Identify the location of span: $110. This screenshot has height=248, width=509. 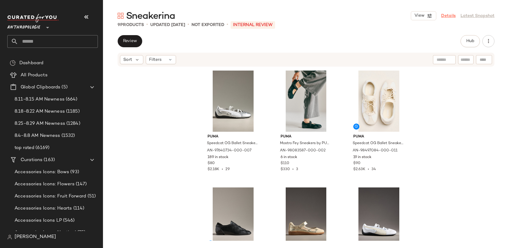
(285, 163).